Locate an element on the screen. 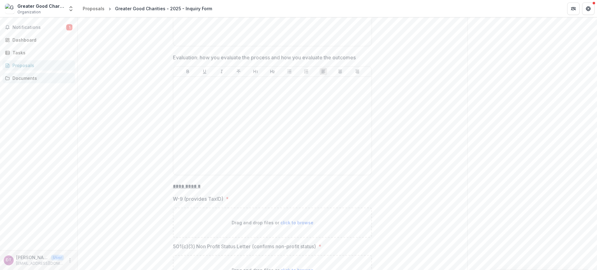 This screenshot has width=597, height=270. button: Italicize is located at coordinates (222, 72).